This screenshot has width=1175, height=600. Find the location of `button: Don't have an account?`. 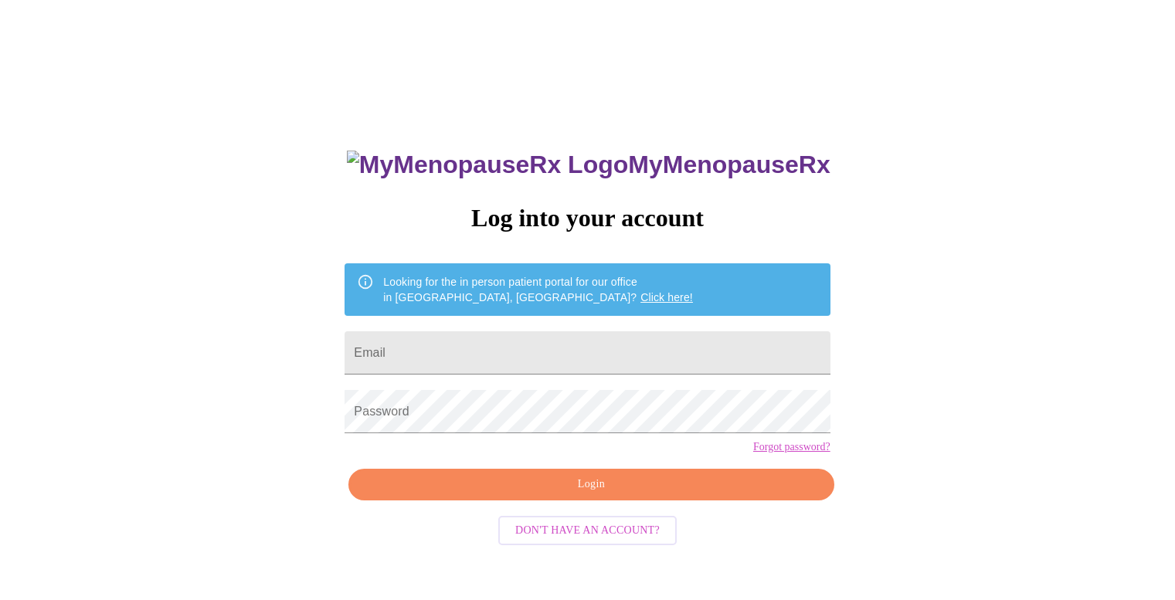

button: Don't have an account? is located at coordinates (587, 531).